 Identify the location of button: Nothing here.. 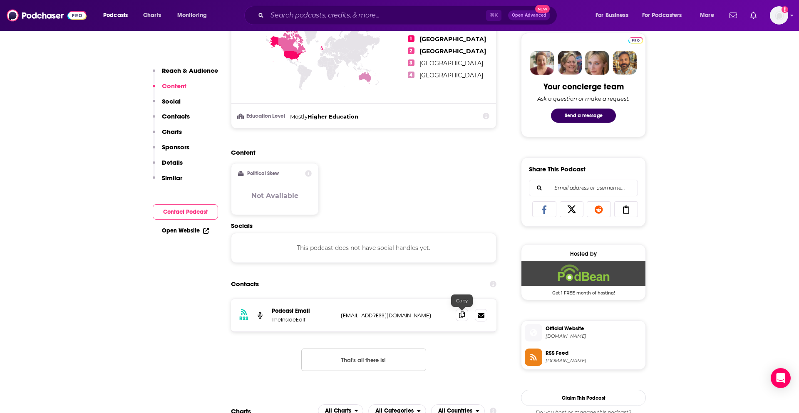
(364, 360).